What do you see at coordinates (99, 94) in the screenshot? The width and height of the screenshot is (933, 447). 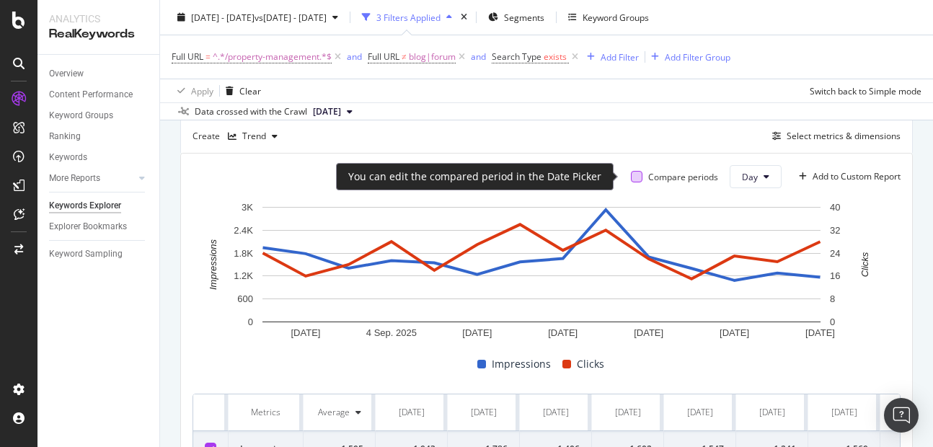 I see `a: Content Performance` at bounding box center [99, 94].